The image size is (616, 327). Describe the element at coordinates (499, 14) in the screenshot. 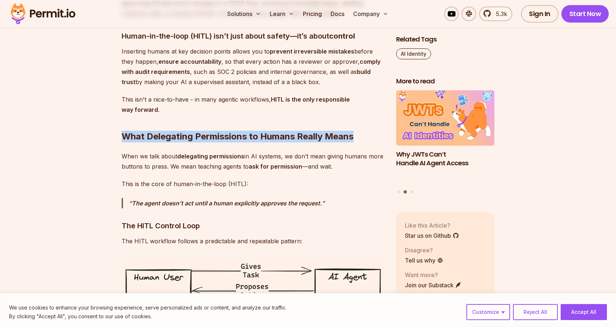

I see `span: 5.3k` at that location.